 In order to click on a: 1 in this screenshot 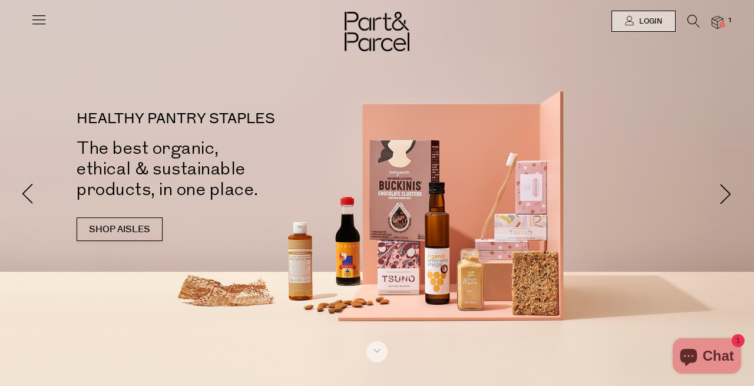, I will do `click(717, 22)`.